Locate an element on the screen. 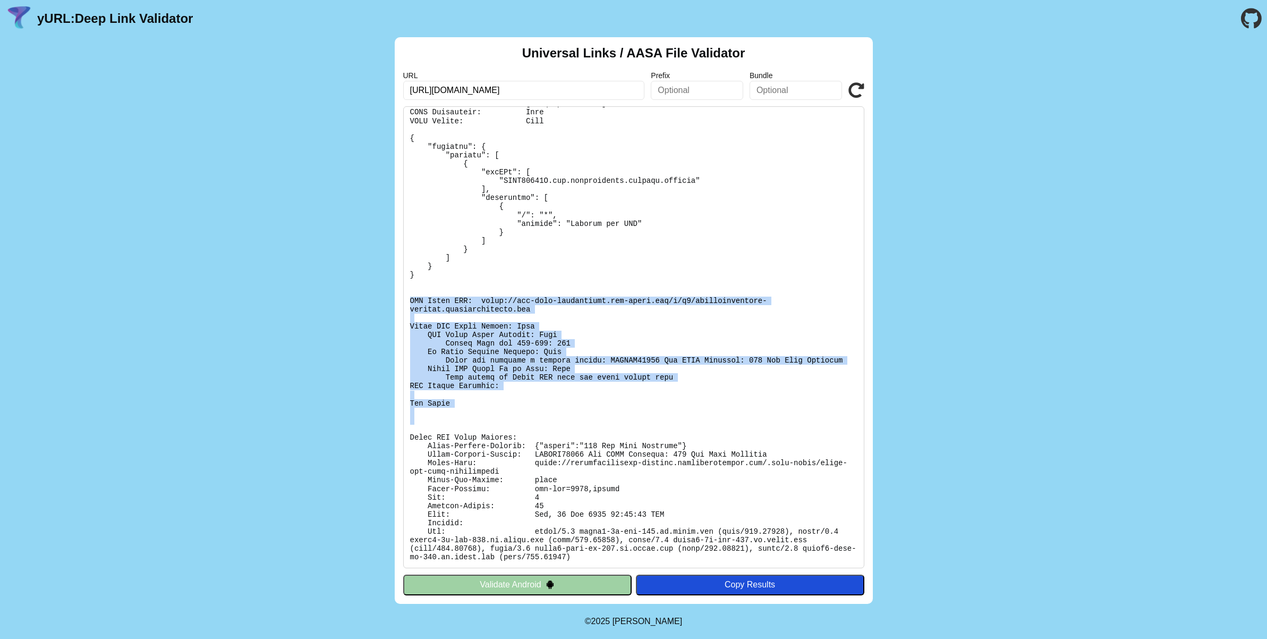  pre: Lorem ipsu do: sitam://consecteturadip-elitsed.doeiusmodtempor.inc/.utla-etdol/magna-ali-enim-adm... is located at coordinates (634, 337).